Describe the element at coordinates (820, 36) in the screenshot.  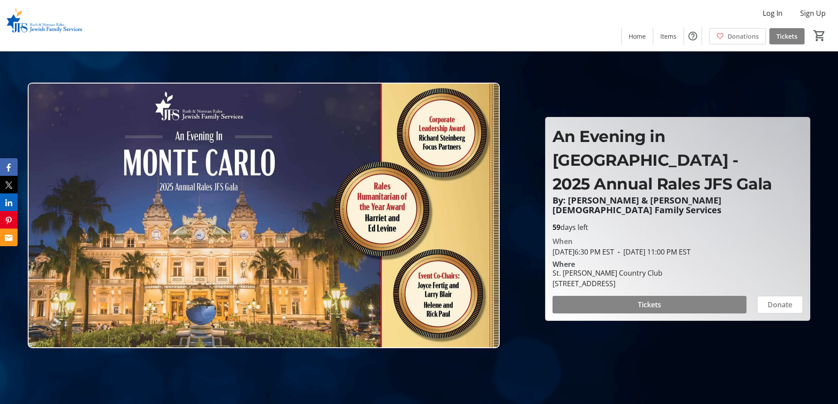
I see `button: Cart` at that location.